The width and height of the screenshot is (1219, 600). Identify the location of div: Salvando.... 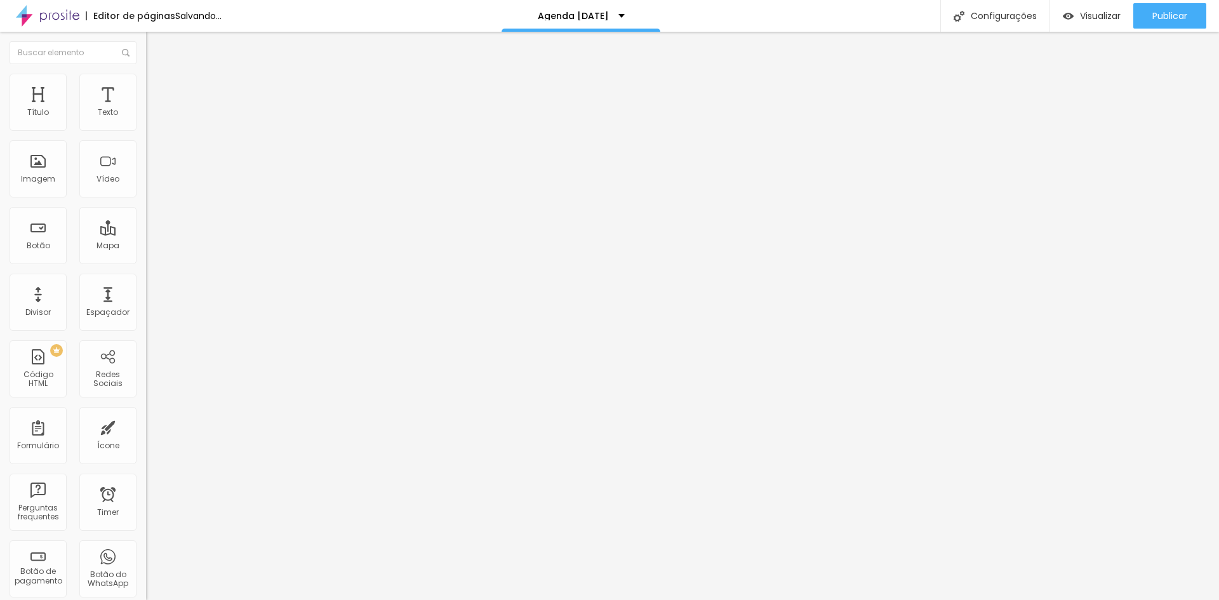
(198, 16).